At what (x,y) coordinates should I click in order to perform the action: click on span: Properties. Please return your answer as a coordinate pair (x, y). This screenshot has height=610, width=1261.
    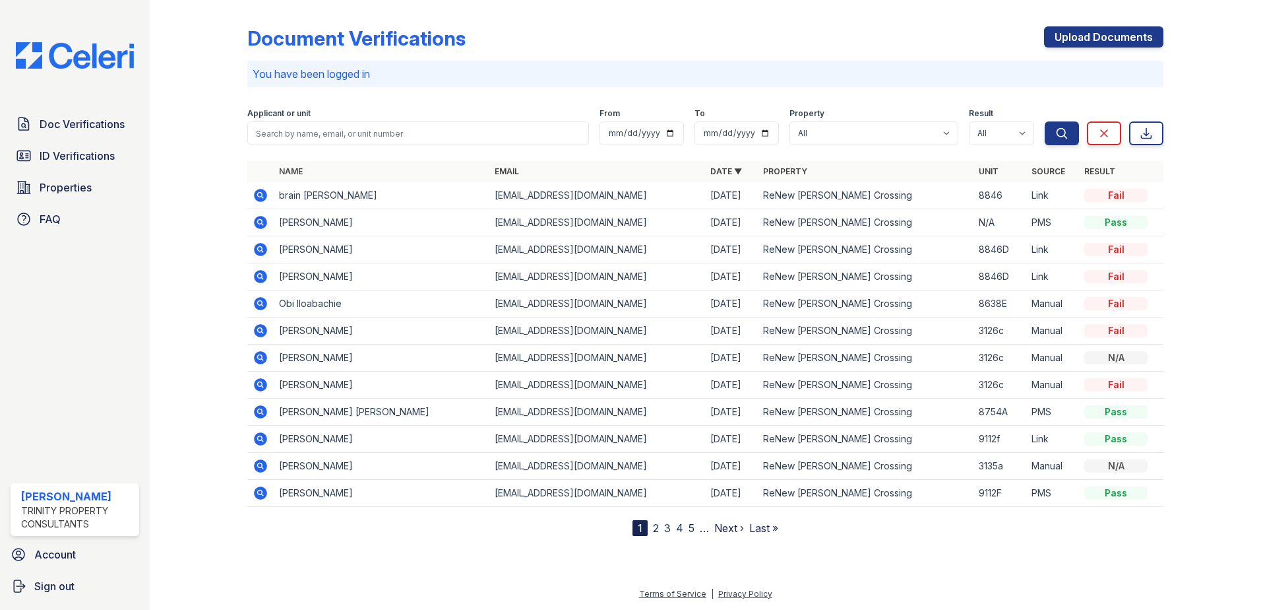
    Looking at the image, I should click on (65, 187).